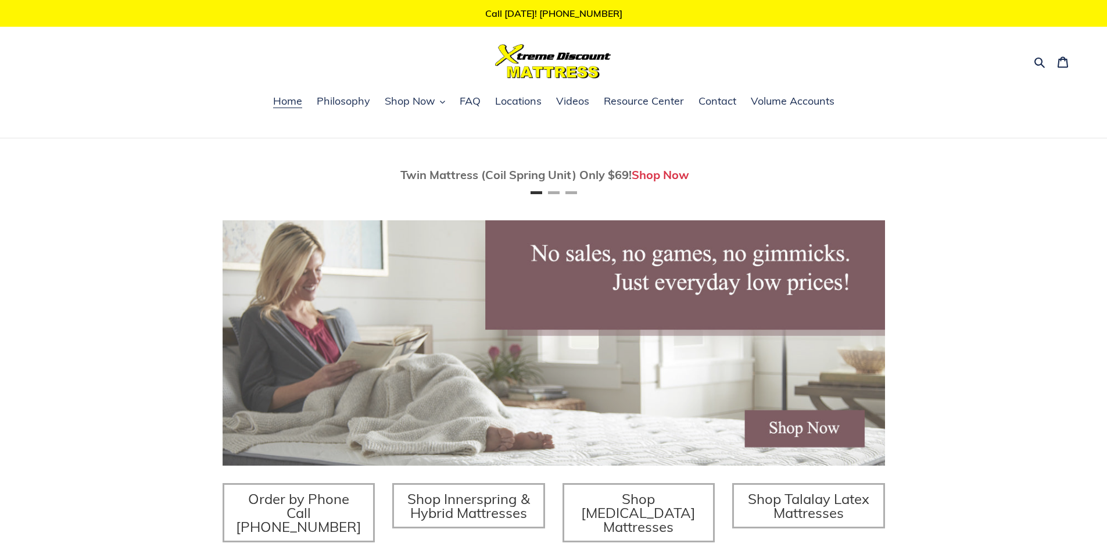 This screenshot has height=554, width=1107. I want to click on span: Shop Talalay Latex Mattresses, so click(808, 505).